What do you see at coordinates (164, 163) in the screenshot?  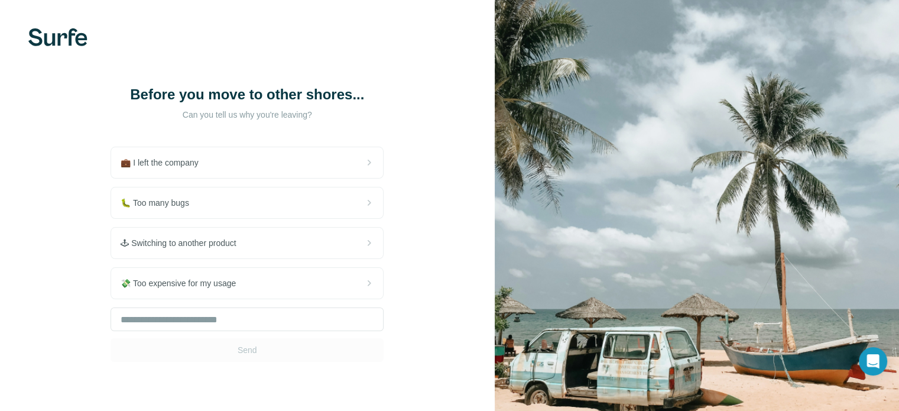 I see `span: 💼 I left the company` at bounding box center [164, 163].